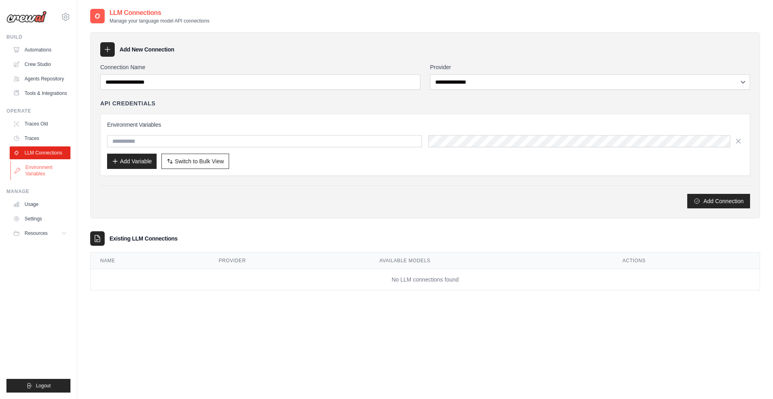  Describe the element at coordinates (289, 261) in the screenshot. I see `th: Provider` at that location.